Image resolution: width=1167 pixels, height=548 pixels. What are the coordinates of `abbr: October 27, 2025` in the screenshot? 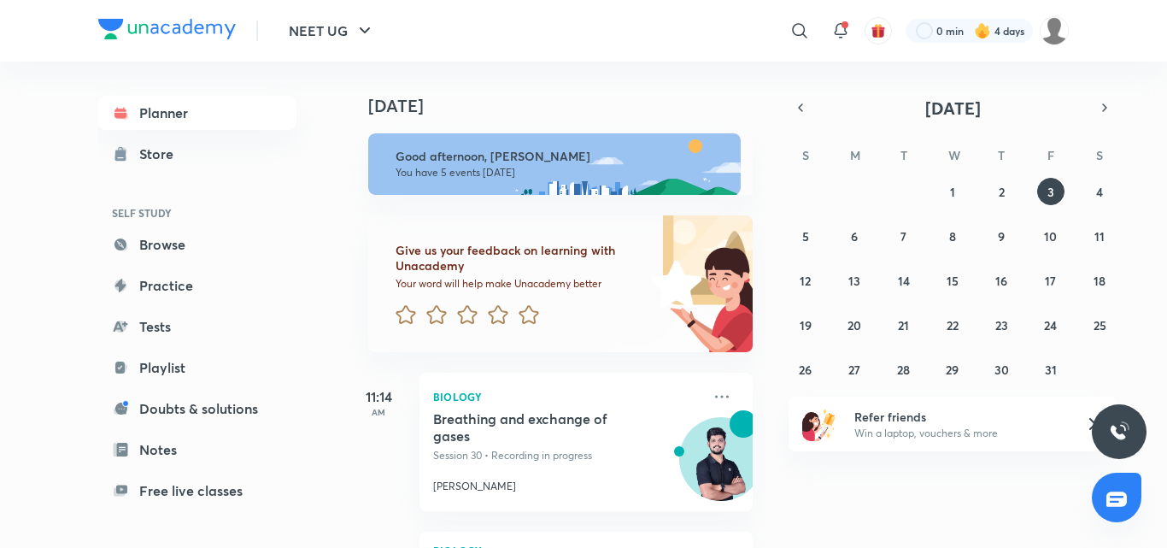 It's located at (854, 369).